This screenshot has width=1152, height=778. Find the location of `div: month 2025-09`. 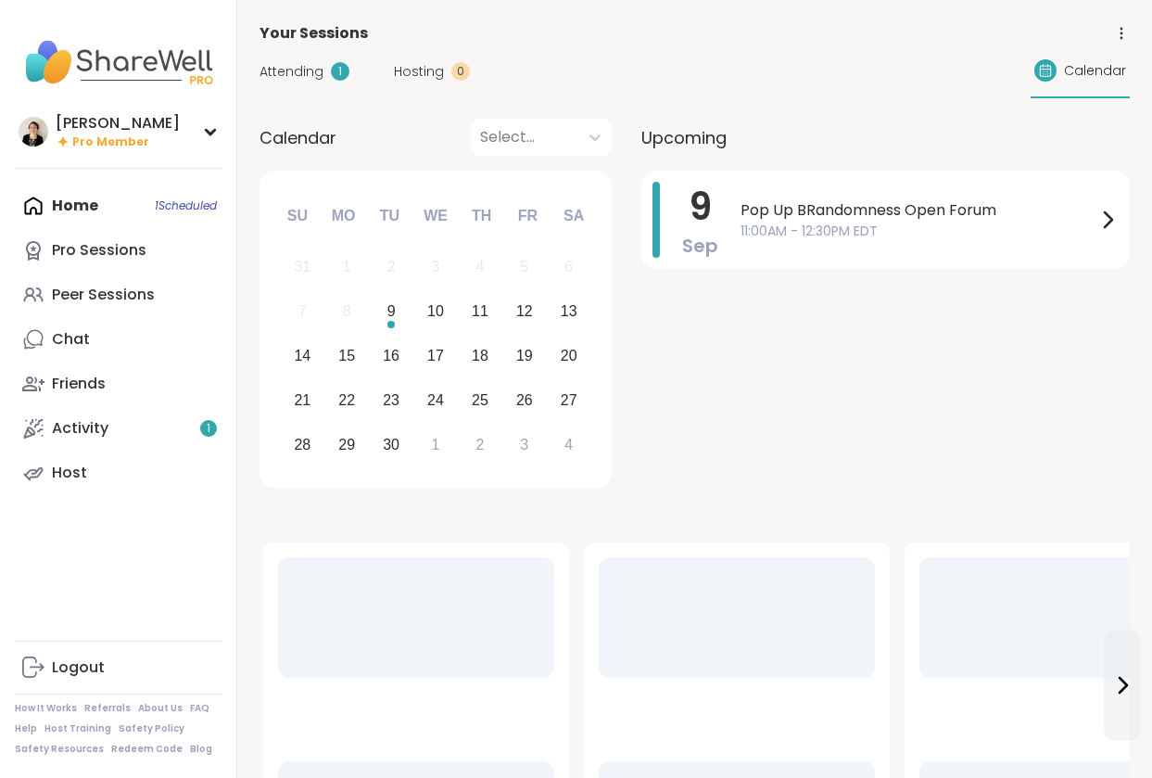

div: month 2025-09 is located at coordinates (435, 355).